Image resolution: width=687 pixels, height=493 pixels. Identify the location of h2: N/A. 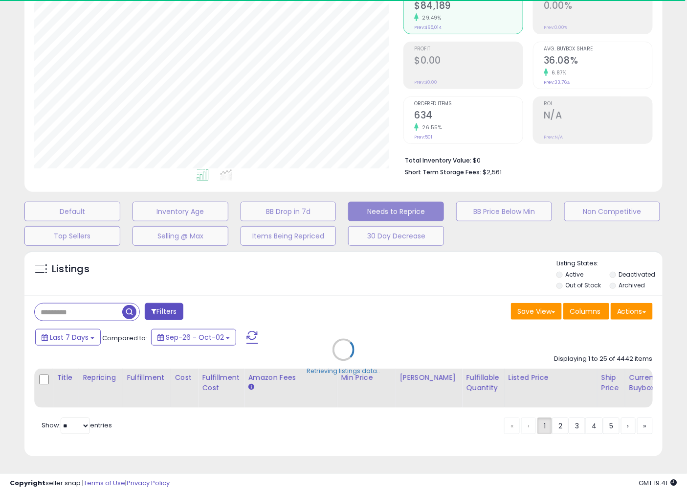
(598, 116).